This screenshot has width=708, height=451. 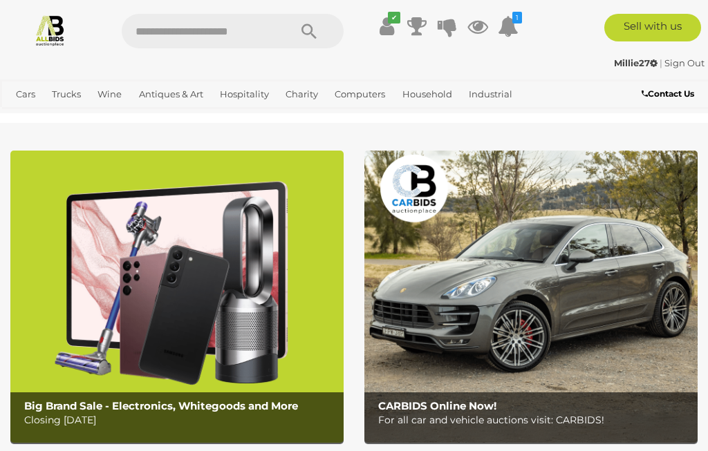 What do you see at coordinates (50, 30) in the screenshot?
I see `img: Allbids.com.au` at bounding box center [50, 30].